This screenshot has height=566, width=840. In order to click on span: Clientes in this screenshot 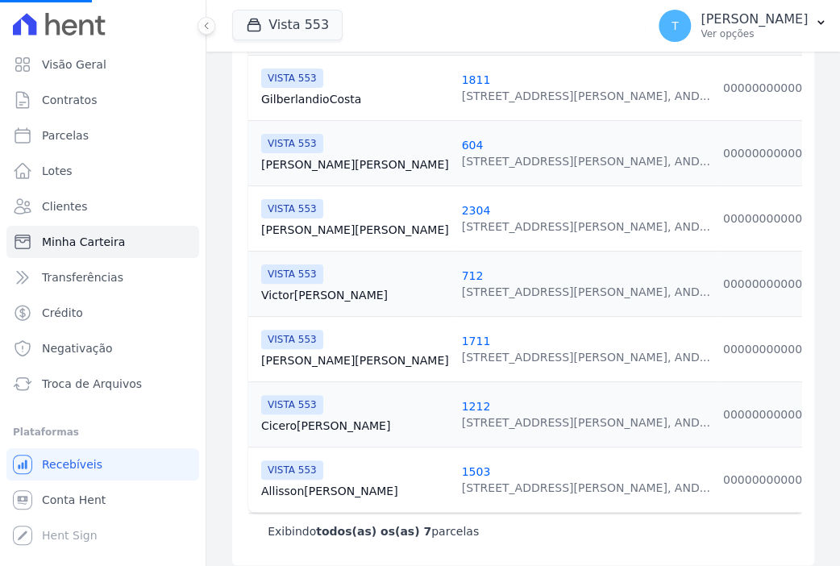, I will do `click(65, 206)`.